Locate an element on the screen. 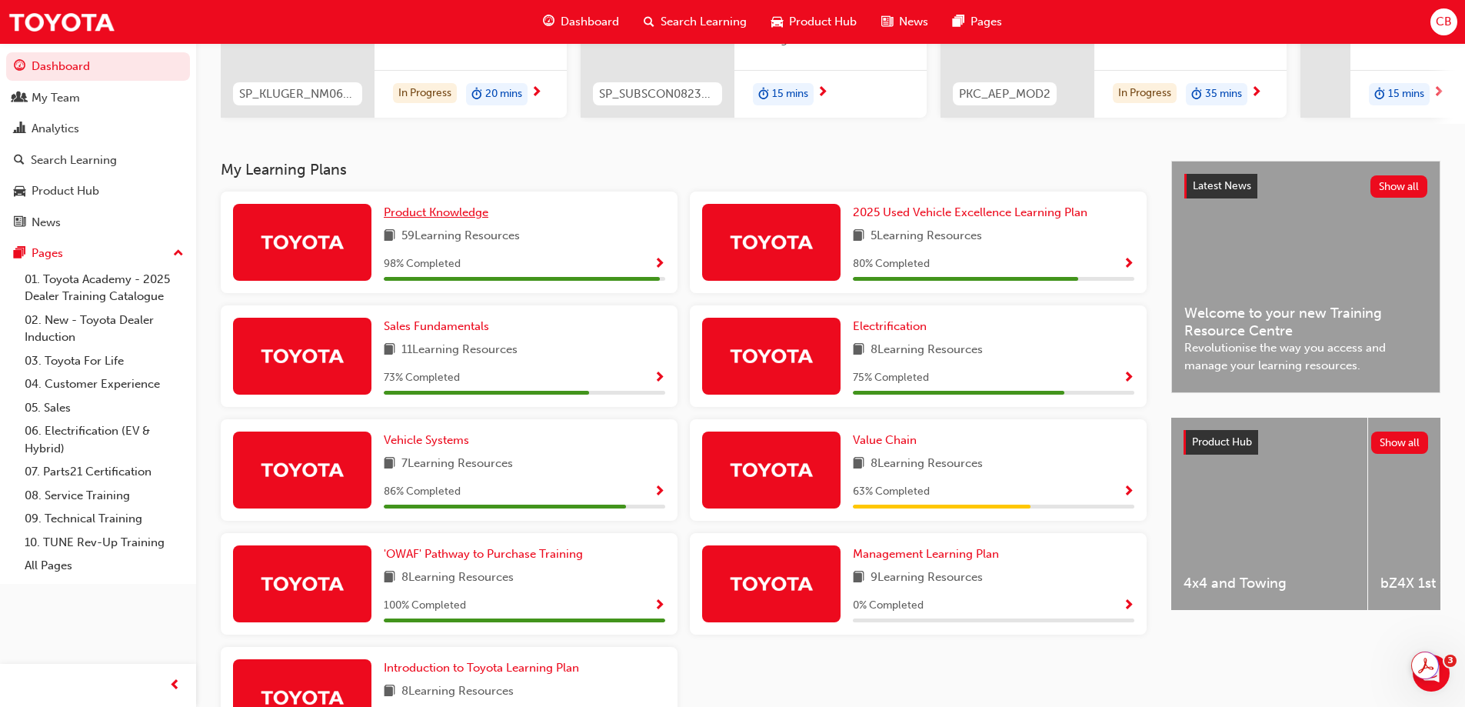  span: 35 mins is located at coordinates (1224, 94).